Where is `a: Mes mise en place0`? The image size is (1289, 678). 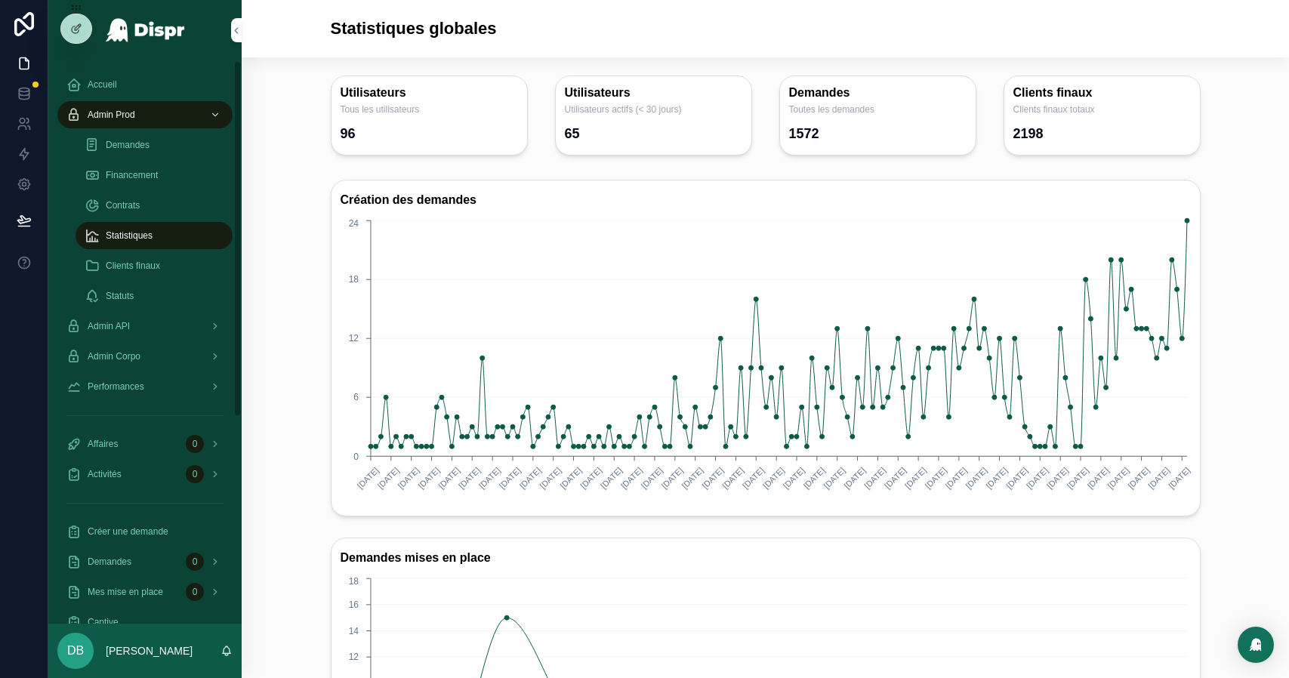 a: Mes mise en place0 is located at coordinates (145, 592).